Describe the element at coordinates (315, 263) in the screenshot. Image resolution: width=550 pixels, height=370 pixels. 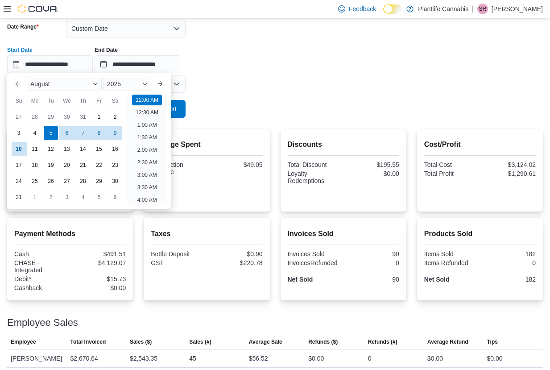
I see `div: InvoicesRefunded` at that location.